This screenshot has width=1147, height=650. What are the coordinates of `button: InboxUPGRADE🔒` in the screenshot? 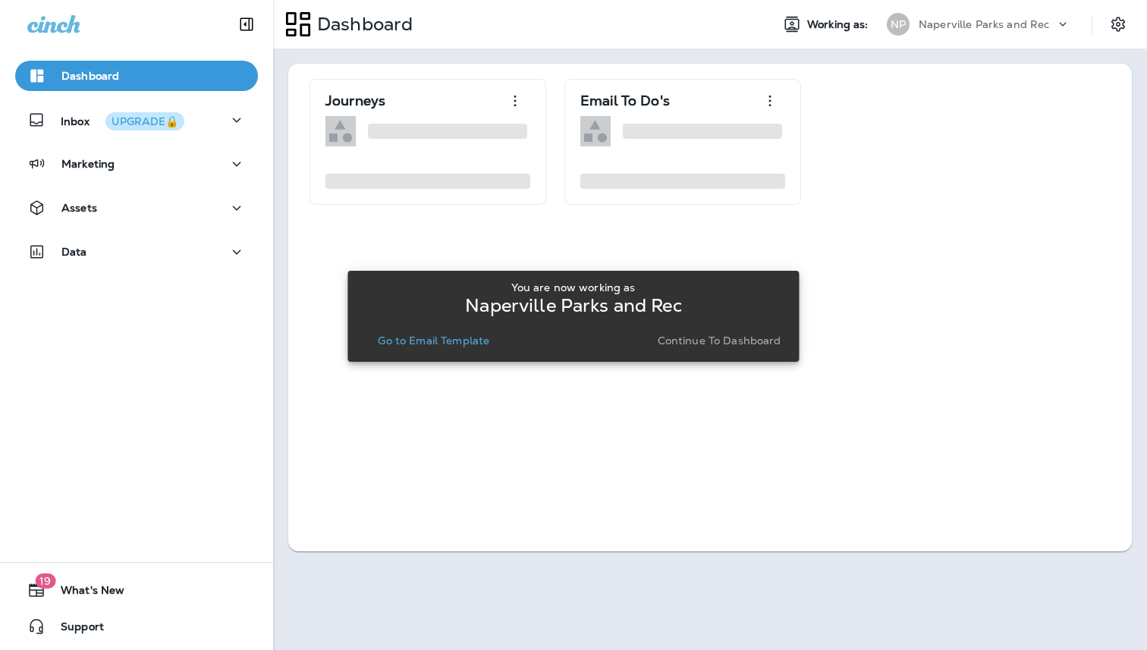 It's located at (137, 120).